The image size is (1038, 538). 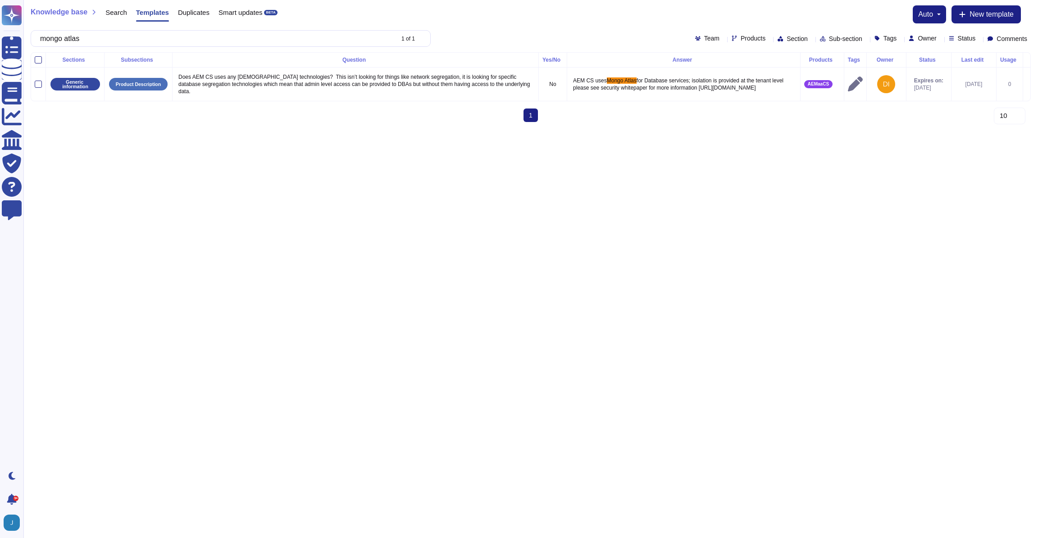 I want to click on div: Status, so click(x=928, y=60).